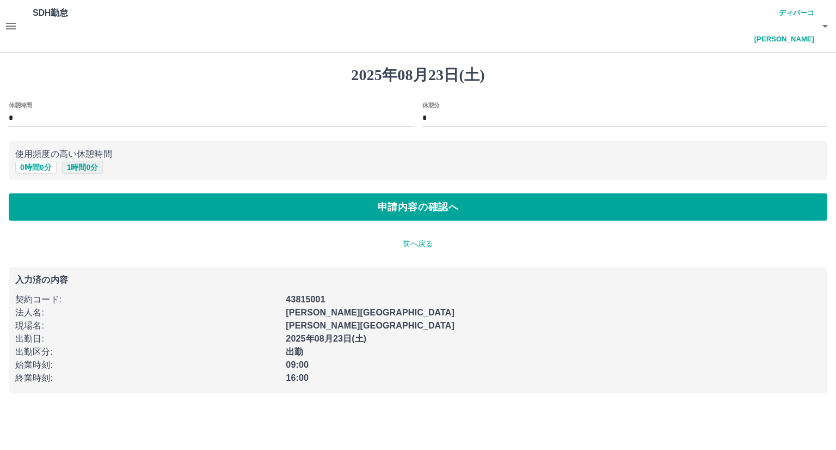 The height and width of the screenshot is (450, 836). Describe the element at coordinates (147, 339) in the screenshot. I see `p: 出勤日 :` at that location.